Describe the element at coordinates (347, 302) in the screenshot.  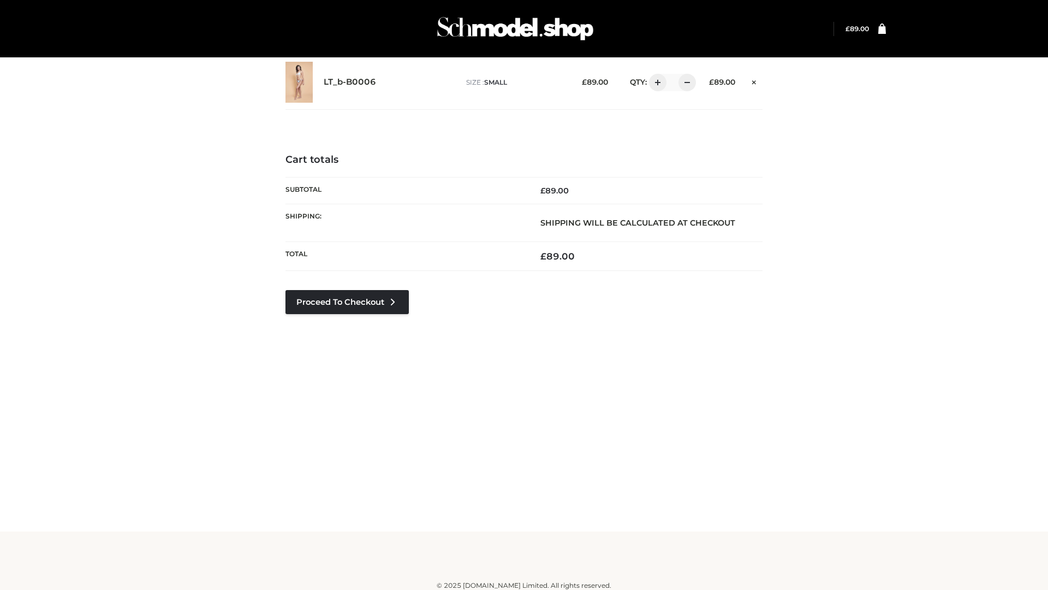
I see `a: Proceed to Checkout` at that location.